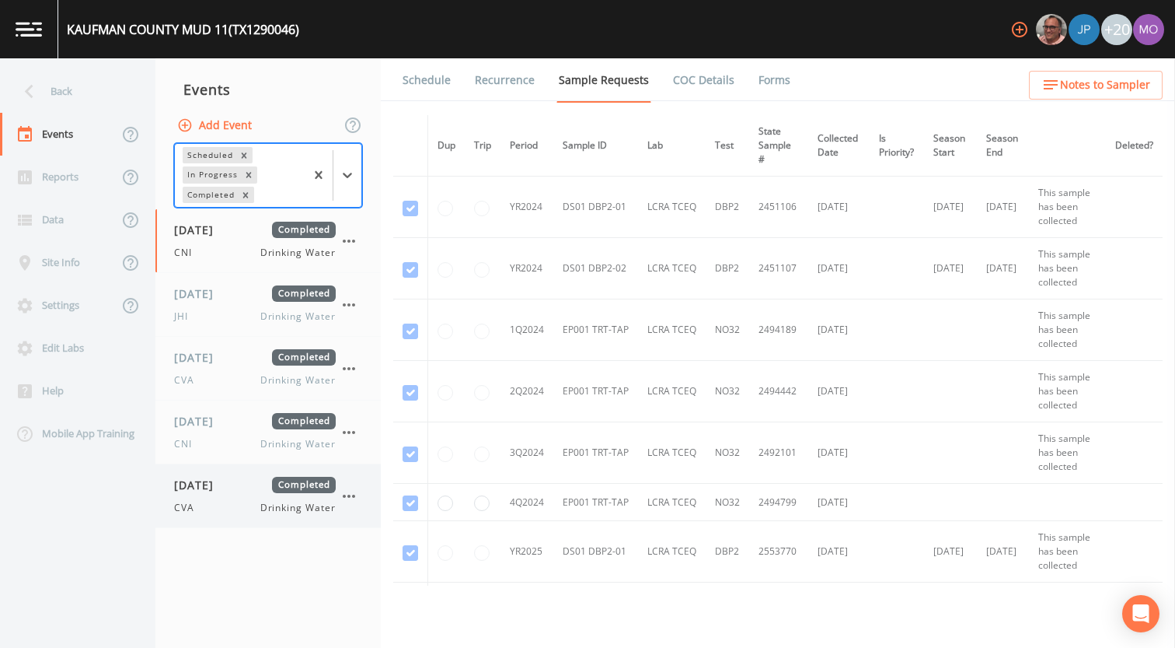 The width and height of the screenshot is (1175, 648). Describe the element at coordinates (527, 207) in the screenshot. I see `td: YR2024` at that location.